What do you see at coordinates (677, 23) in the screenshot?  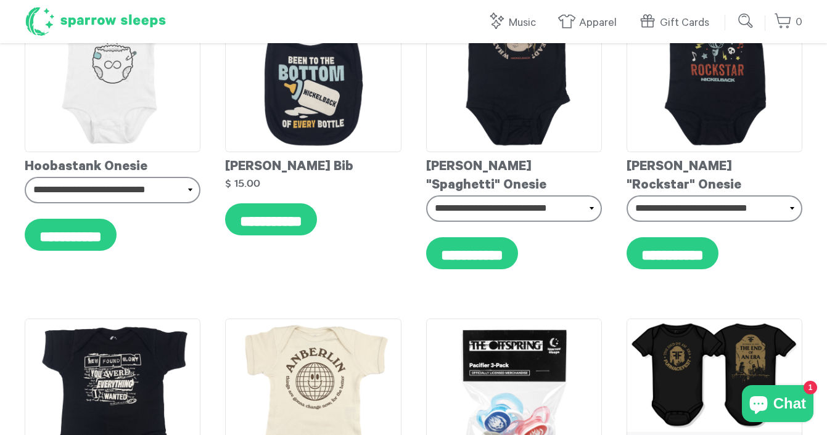 I see `a: Gift Cards` at bounding box center [677, 23].